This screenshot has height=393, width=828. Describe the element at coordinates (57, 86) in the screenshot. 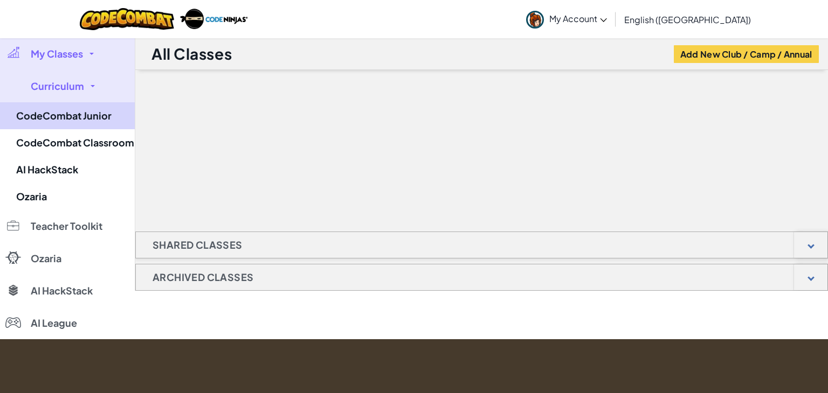

I see `span: Curriculum` at that location.